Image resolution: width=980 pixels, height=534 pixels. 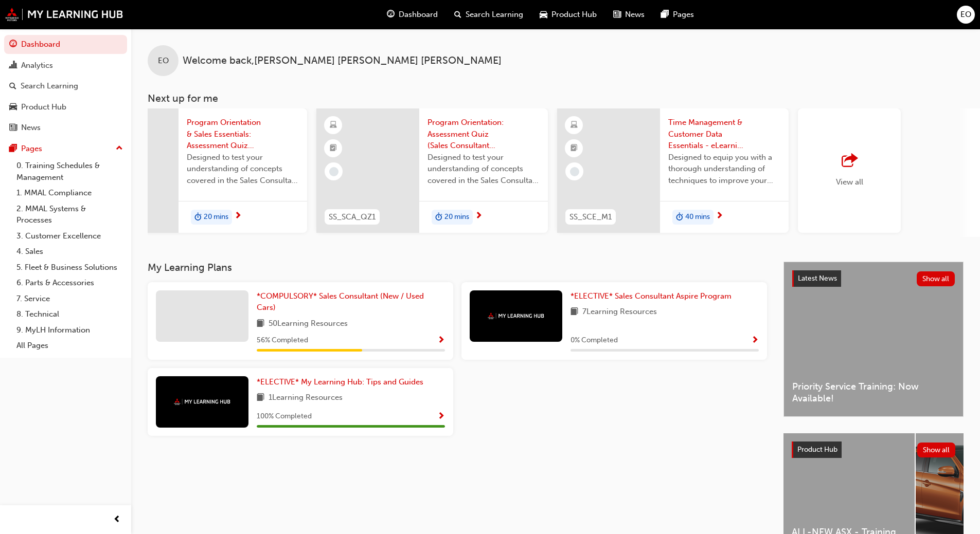 What do you see at coordinates (65, 128) in the screenshot?
I see `a: News` at bounding box center [65, 128].